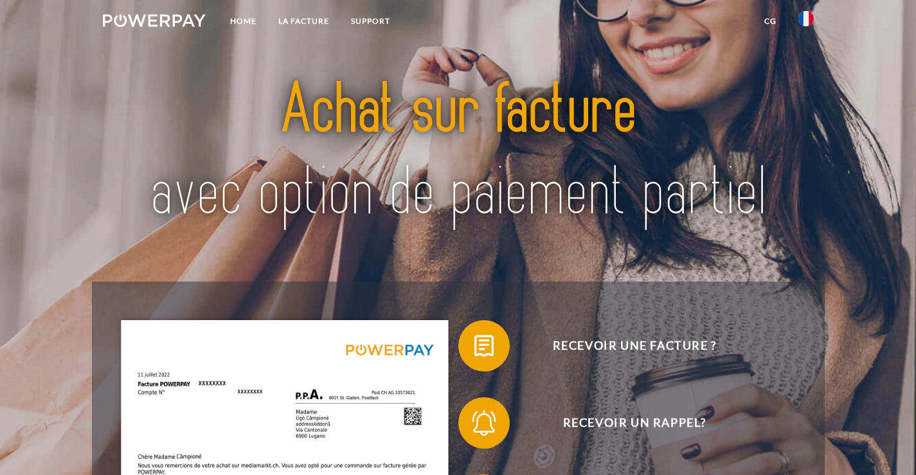 The image size is (916, 475). I want to click on a: Support, so click(370, 21).